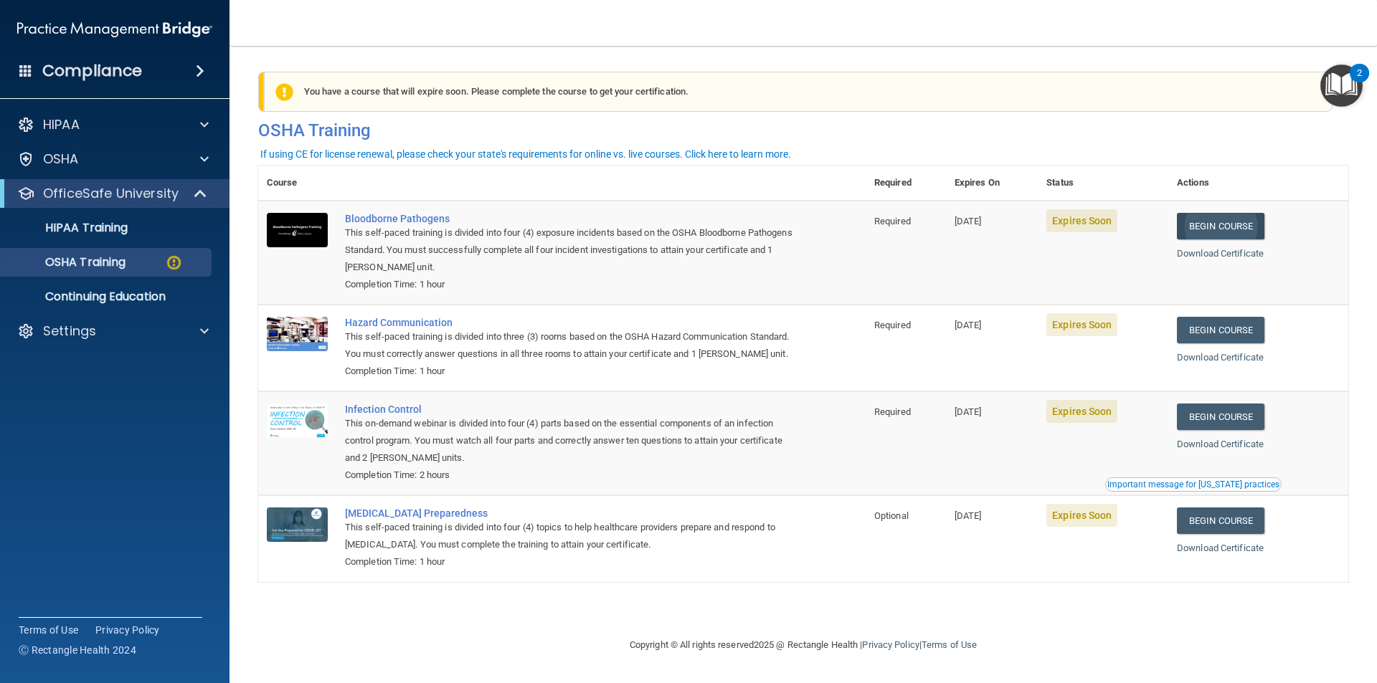 This screenshot has width=1377, height=683. What do you see at coordinates (61, 125) in the screenshot?
I see `p: HIPAA` at bounding box center [61, 125].